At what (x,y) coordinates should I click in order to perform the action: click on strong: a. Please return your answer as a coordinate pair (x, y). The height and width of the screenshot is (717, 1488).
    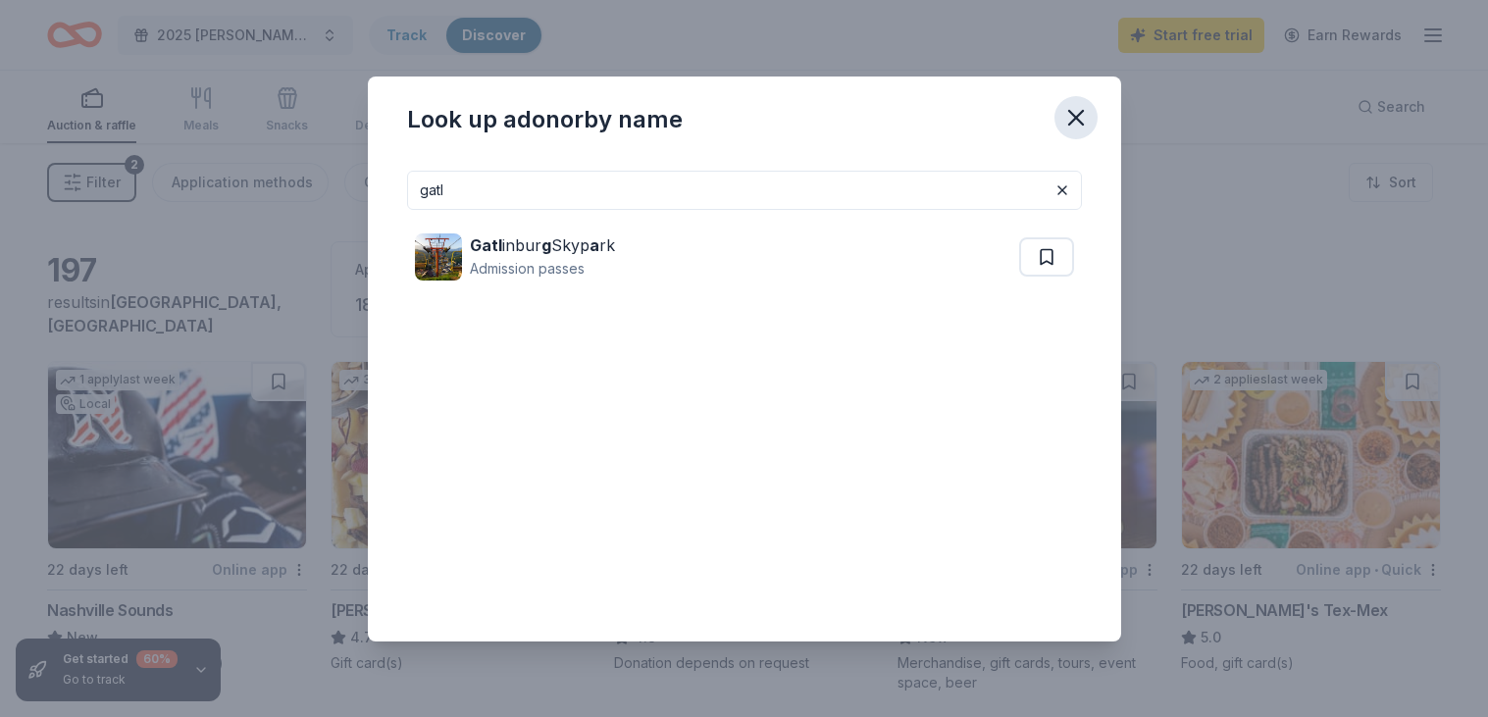
    Looking at the image, I should click on (594, 245).